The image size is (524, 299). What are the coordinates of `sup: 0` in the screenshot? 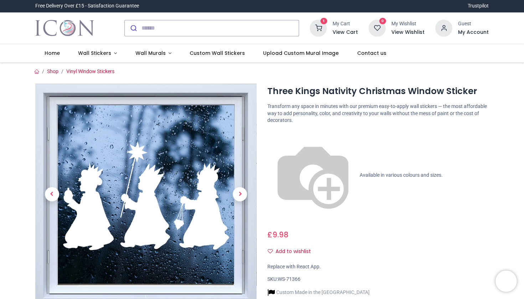 It's located at (383, 21).